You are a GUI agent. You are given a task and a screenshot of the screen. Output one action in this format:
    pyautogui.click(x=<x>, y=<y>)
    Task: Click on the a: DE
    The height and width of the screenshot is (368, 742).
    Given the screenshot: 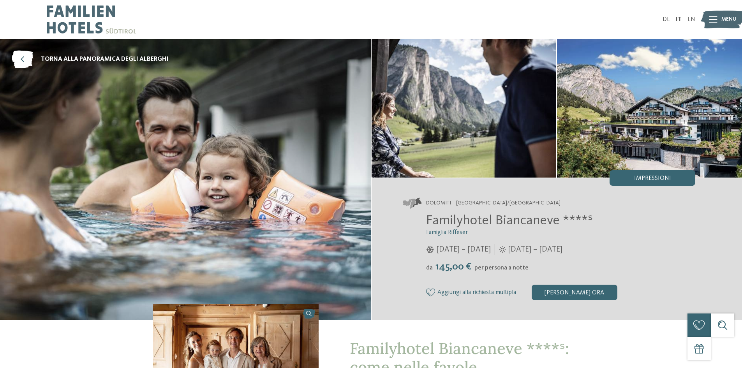 What is the action you would take?
    pyautogui.click(x=666, y=19)
    